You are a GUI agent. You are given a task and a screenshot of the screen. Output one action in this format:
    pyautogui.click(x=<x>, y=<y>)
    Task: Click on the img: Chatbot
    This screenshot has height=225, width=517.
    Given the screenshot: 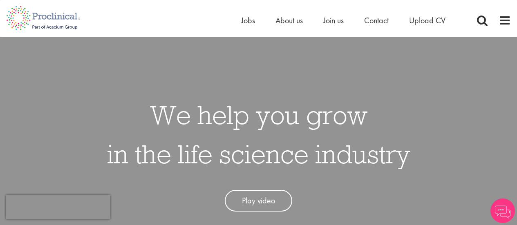 What is the action you would take?
    pyautogui.click(x=502, y=211)
    